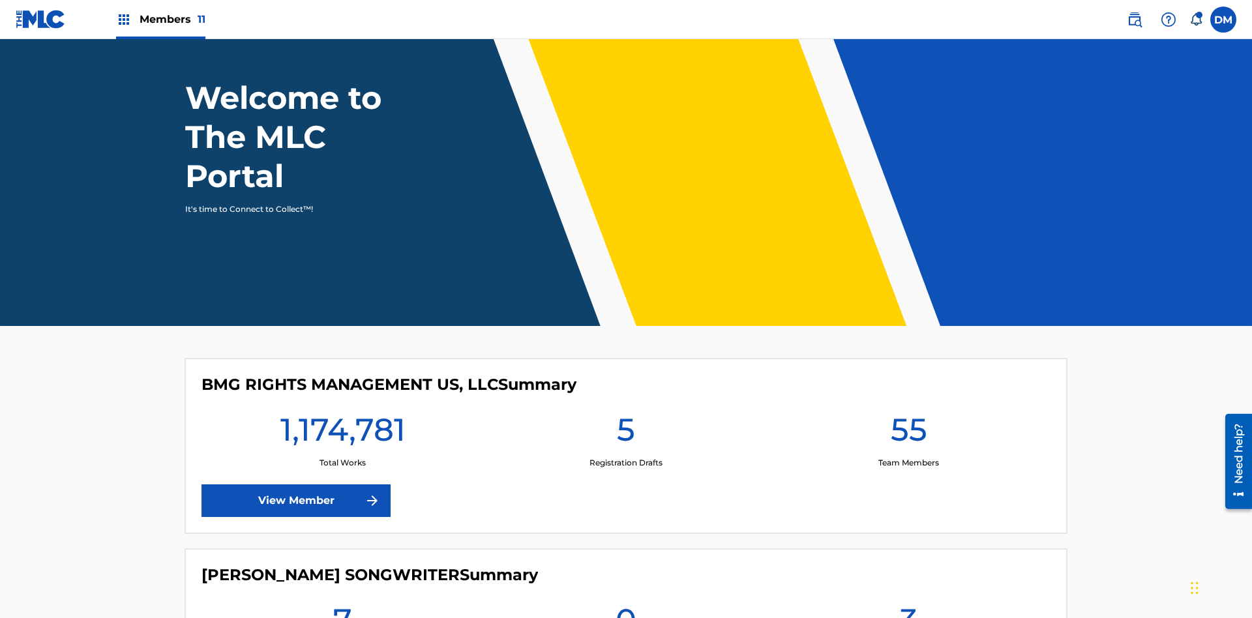 This screenshot has height=618, width=1252. I want to click on div: Need help?, so click(23, 46).